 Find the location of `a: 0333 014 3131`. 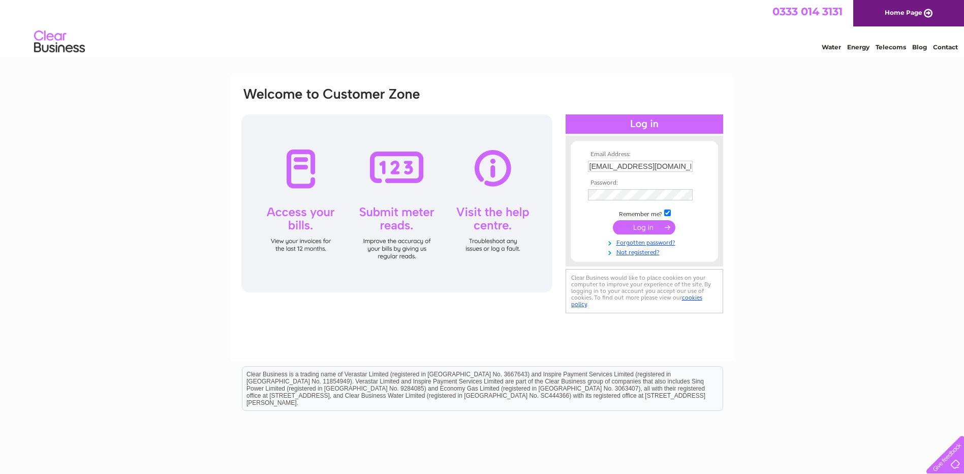

a: 0333 014 3131 is located at coordinates (807, 11).